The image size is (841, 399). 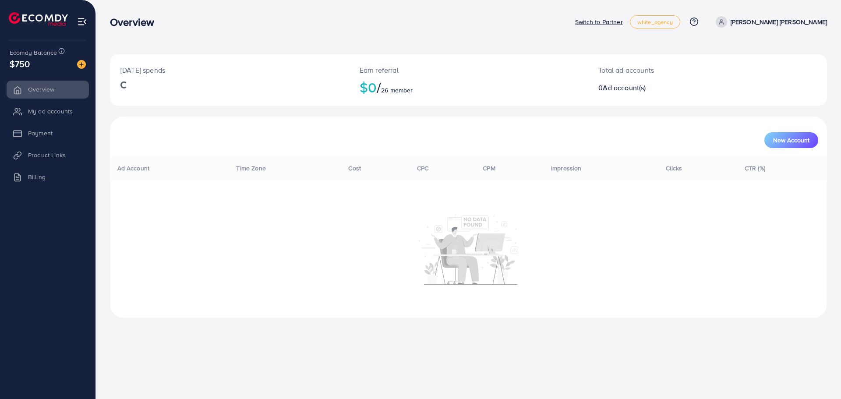 I want to click on img: image, so click(x=82, y=64).